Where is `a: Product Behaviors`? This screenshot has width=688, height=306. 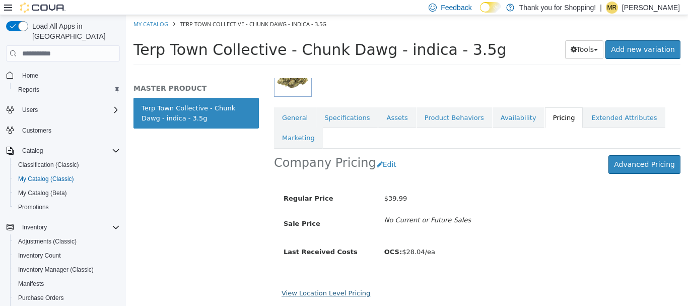 a: Product Behaviors is located at coordinates (328, 103).